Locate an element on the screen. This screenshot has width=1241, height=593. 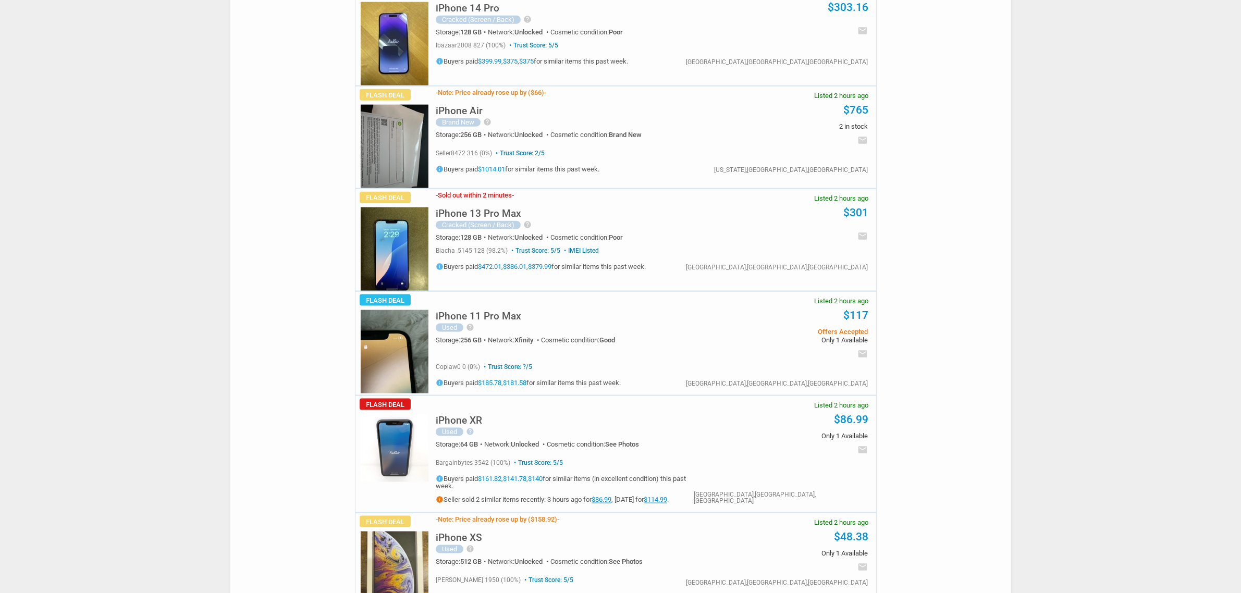
a: iPhone 13 Pro Max is located at coordinates (478, 214).